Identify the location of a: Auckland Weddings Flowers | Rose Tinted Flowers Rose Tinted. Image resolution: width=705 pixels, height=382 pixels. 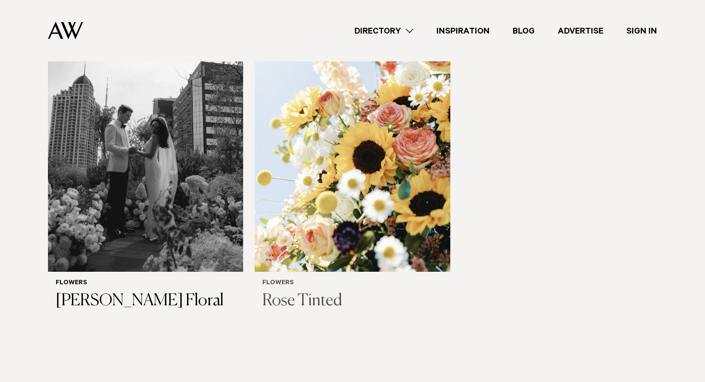
(352, 165).